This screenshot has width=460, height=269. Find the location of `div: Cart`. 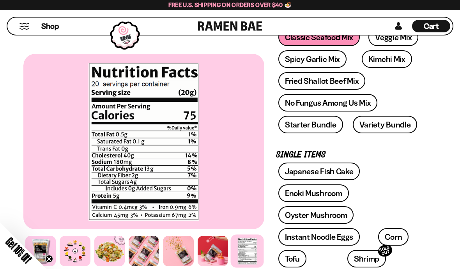

div: Cart is located at coordinates (431, 26).